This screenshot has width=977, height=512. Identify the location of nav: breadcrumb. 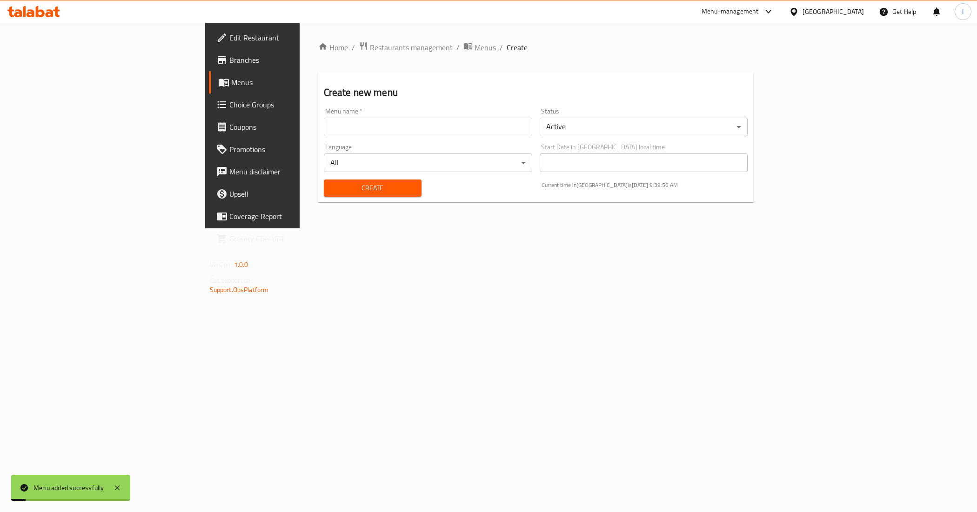
(536, 47).